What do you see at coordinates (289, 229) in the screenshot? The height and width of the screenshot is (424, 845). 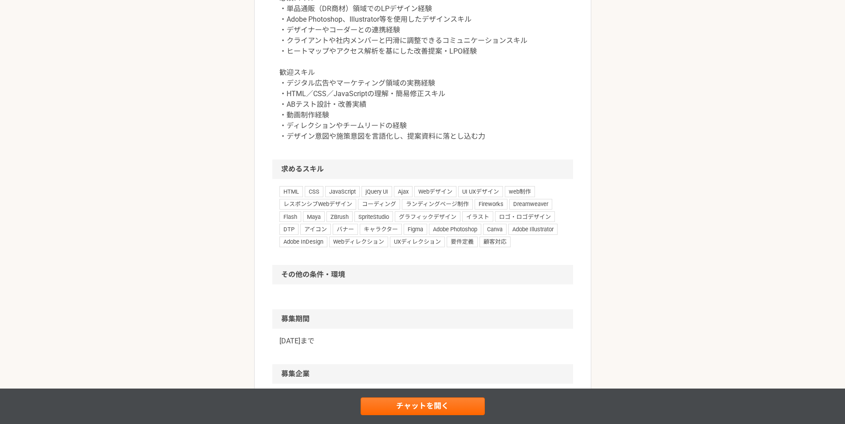 I see `span: DTP` at bounding box center [289, 229].